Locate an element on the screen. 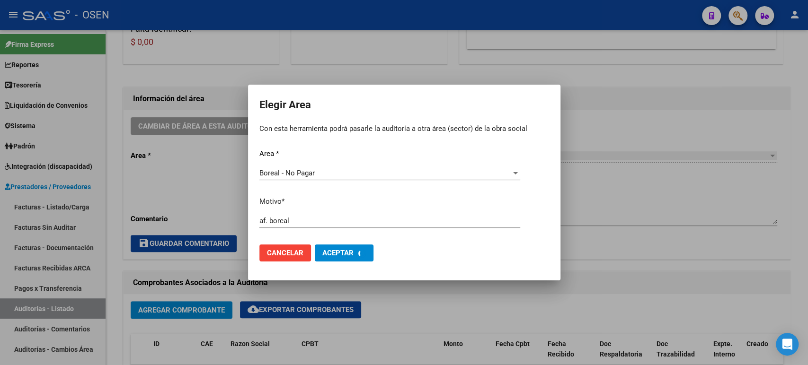  p: Con esta herramienta podrá pasarle la auditoría a otra área (sector) de la obra social is located at coordinates (404, 129).